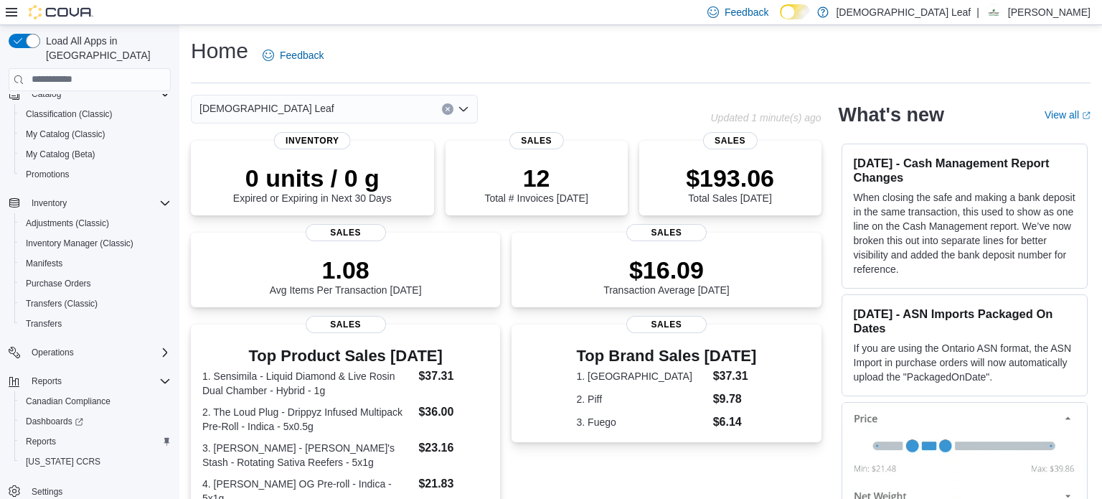 This screenshot has height=499, width=1102. What do you see at coordinates (95, 303) in the screenshot?
I see `button: Transfers (Classic)` at bounding box center [95, 303].